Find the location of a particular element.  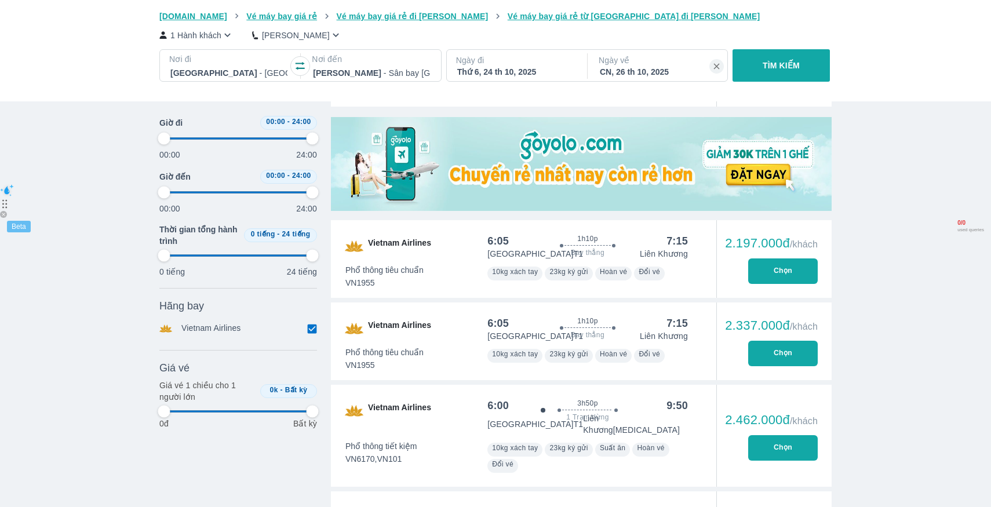

span: 3h50p is located at coordinates (587, 403).